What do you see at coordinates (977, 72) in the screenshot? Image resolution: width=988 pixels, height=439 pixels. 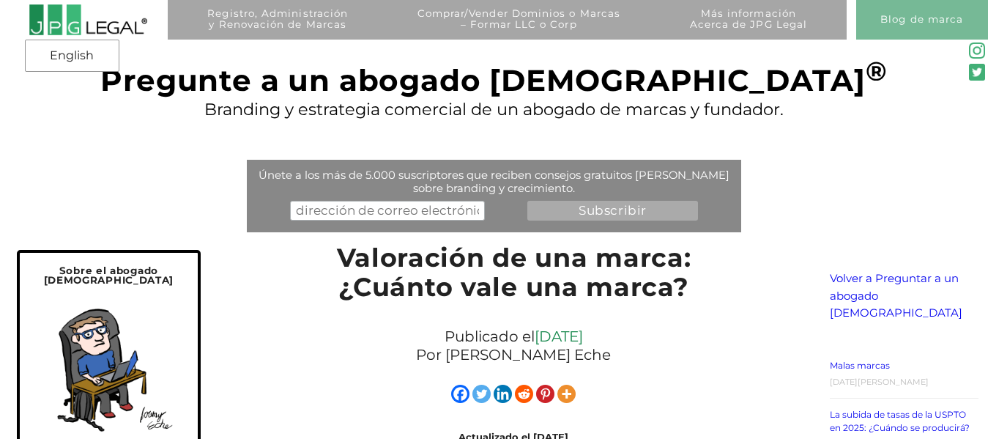 I see `img: Twitter_Social_Icon_Rounded_Square_Color-mid-green3-90.png` at bounding box center [977, 72].